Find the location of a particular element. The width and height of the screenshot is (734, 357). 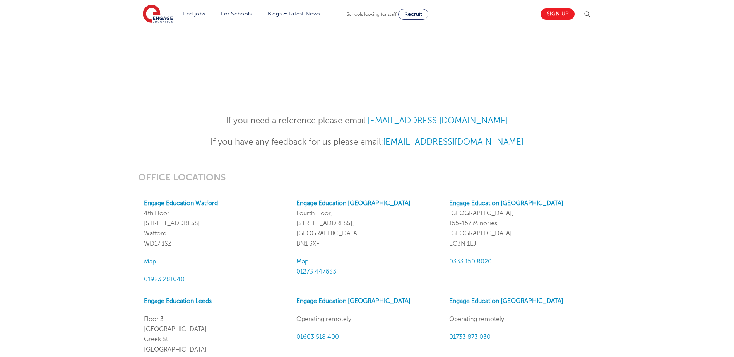

a: Recruit is located at coordinates (413, 14).